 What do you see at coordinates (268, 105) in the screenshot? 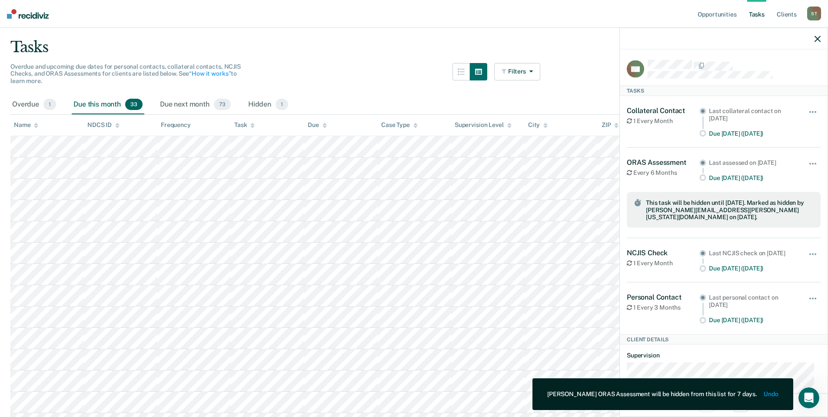
I see `div: Hidden` at bounding box center [268, 105].